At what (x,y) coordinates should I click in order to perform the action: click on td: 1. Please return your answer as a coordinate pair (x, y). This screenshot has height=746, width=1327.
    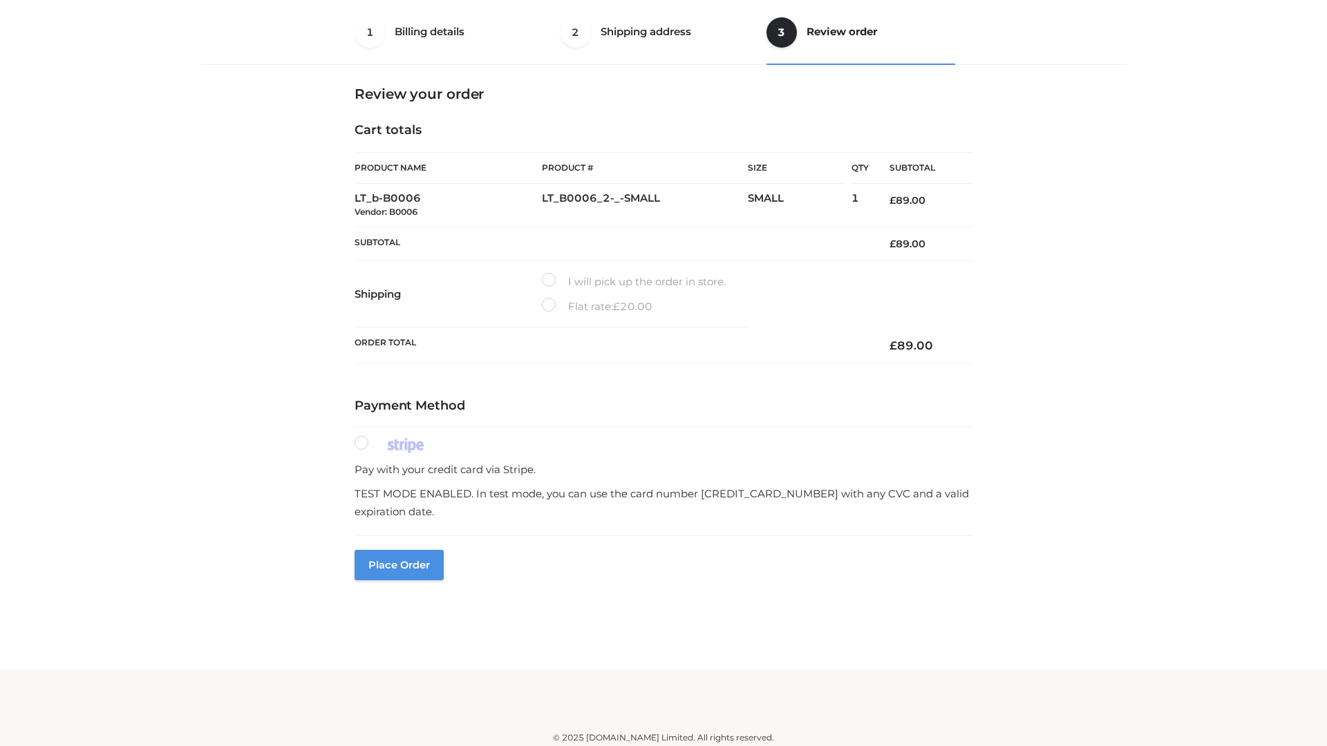
    Looking at the image, I should click on (860, 205).